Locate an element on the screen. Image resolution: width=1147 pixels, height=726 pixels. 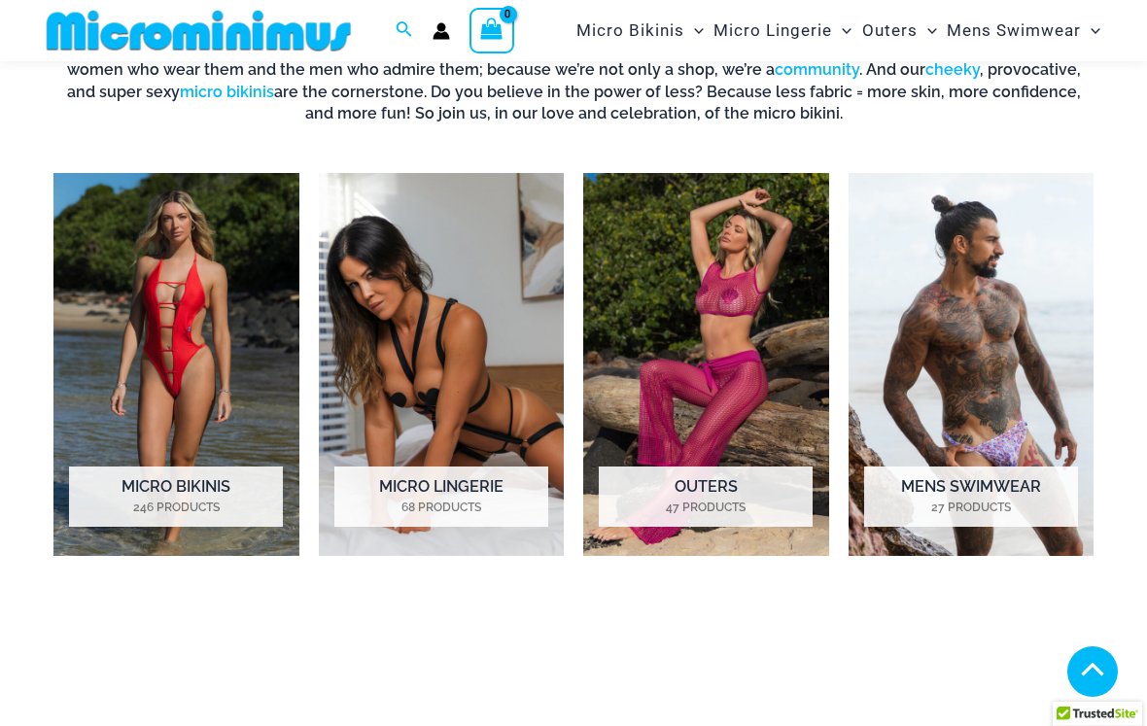
a: Visit product category Micro Bikinis is located at coordinates (176, 363).